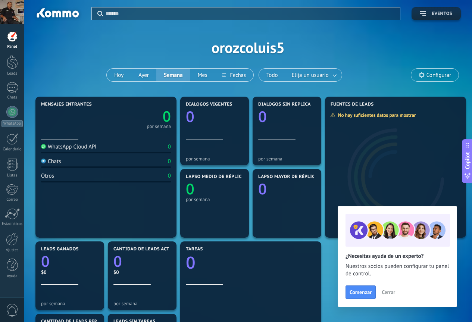 The height and width of the screenshot is (322, 472). What do you see at coordinates (272, 75) in the screenshot?
I see `button: Todo` at bounding box center [272, 75].